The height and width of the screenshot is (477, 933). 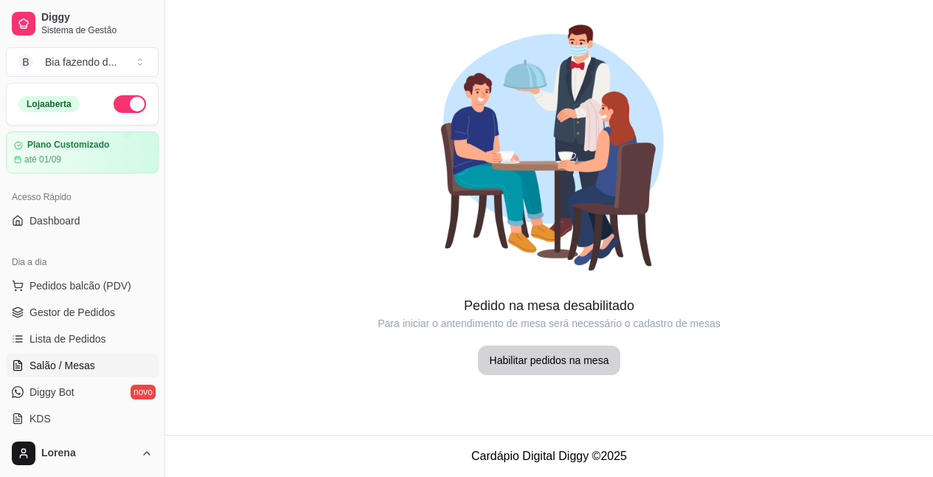 What do you see at coordinates (88, 453) in the screenshot?
I see `span: Lorena` at bounding box center [88, 453].